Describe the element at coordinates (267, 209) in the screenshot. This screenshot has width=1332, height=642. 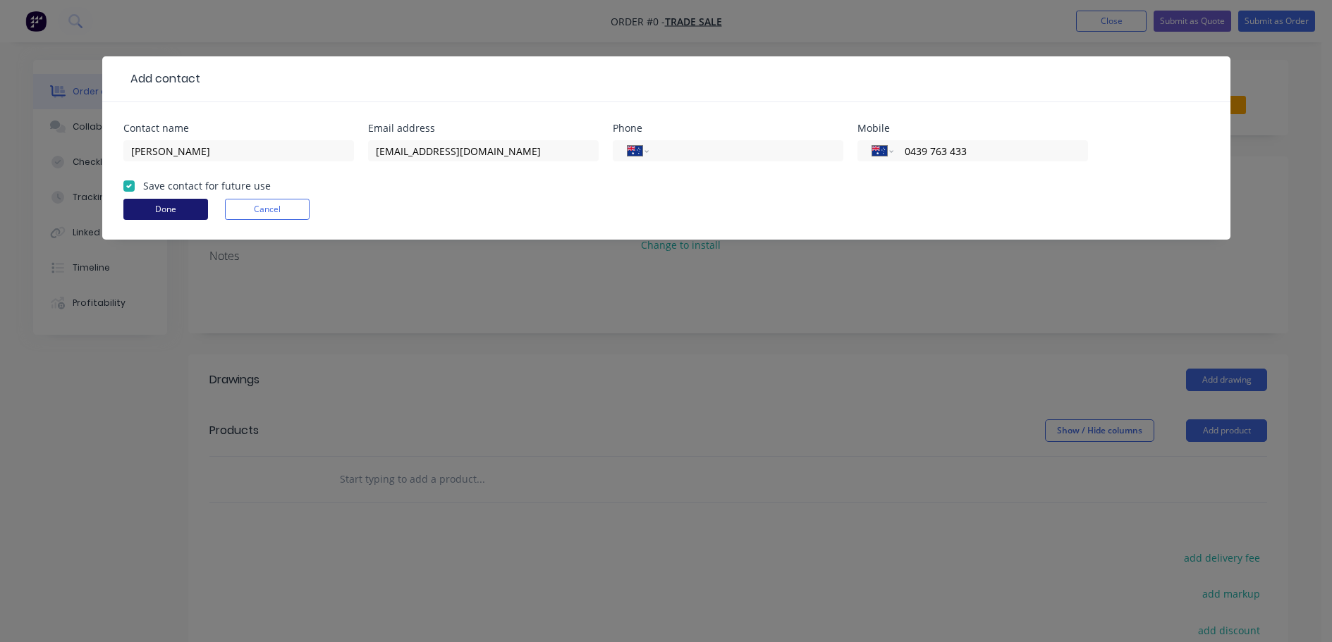
I see `button: Cancel` at that location.